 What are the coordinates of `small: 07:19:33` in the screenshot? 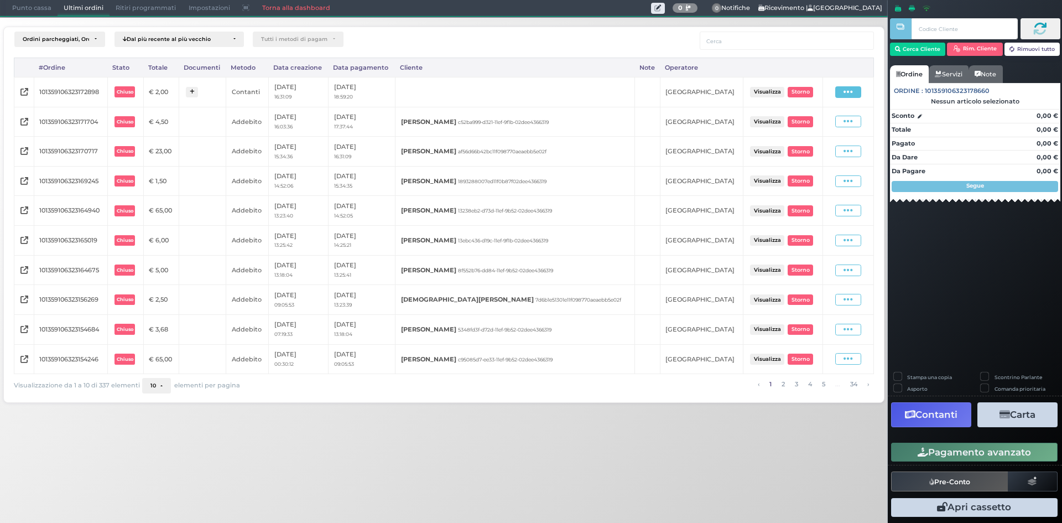 It's located at (283, 333).